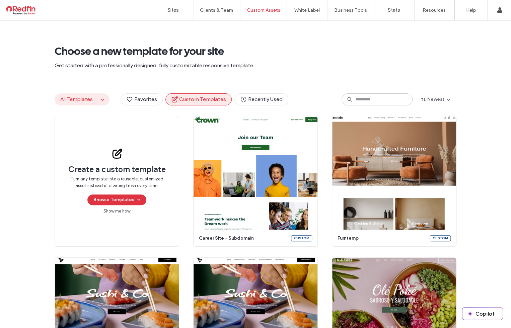 This screenshot has width=511, height=328. Describe the element at coordinates (117, 211) in the screenshot. I see `a: Show me how` at that location.